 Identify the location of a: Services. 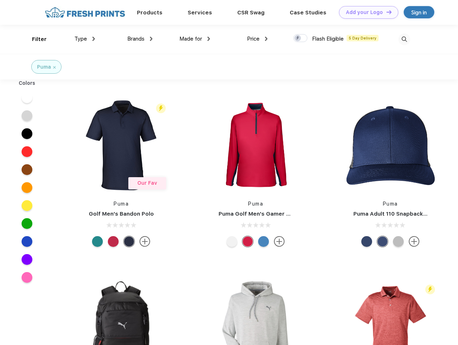
(200, 13).